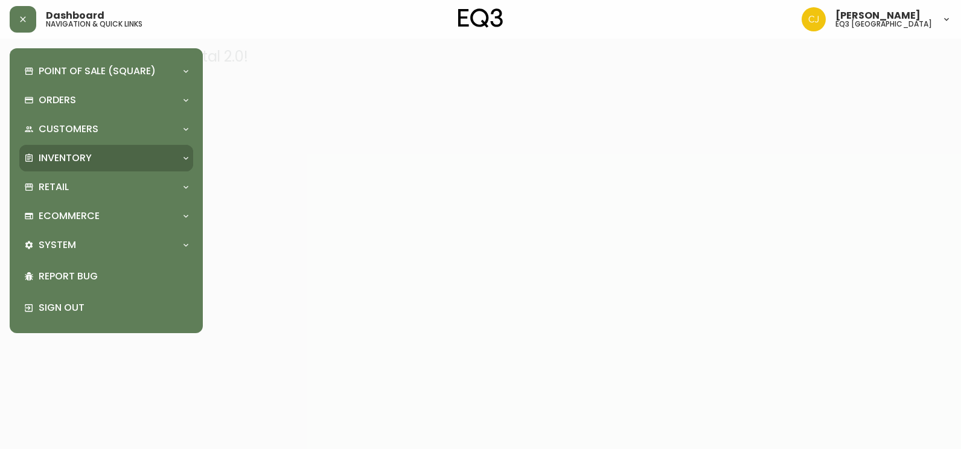 The height and width of the screenshot is (449, 961). What do you see at coordinates (65, 158) in the screenshot?
I see `p: Inventory` at bounding box center [65, 158].